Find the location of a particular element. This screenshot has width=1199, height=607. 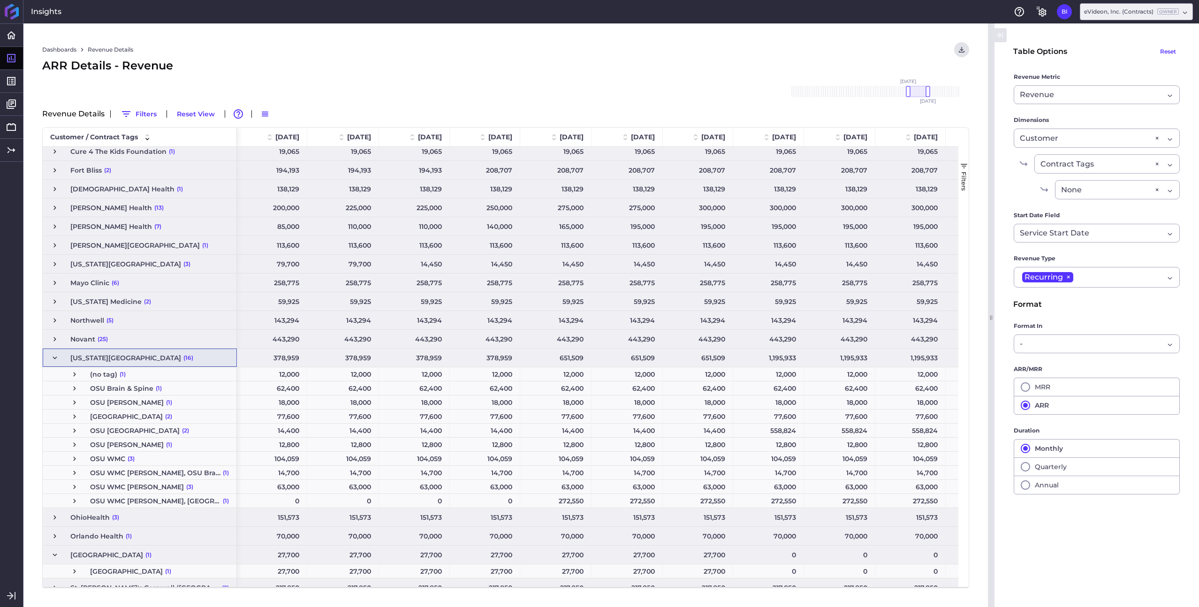

div: 300,000 is located at coordinates (768, 207).